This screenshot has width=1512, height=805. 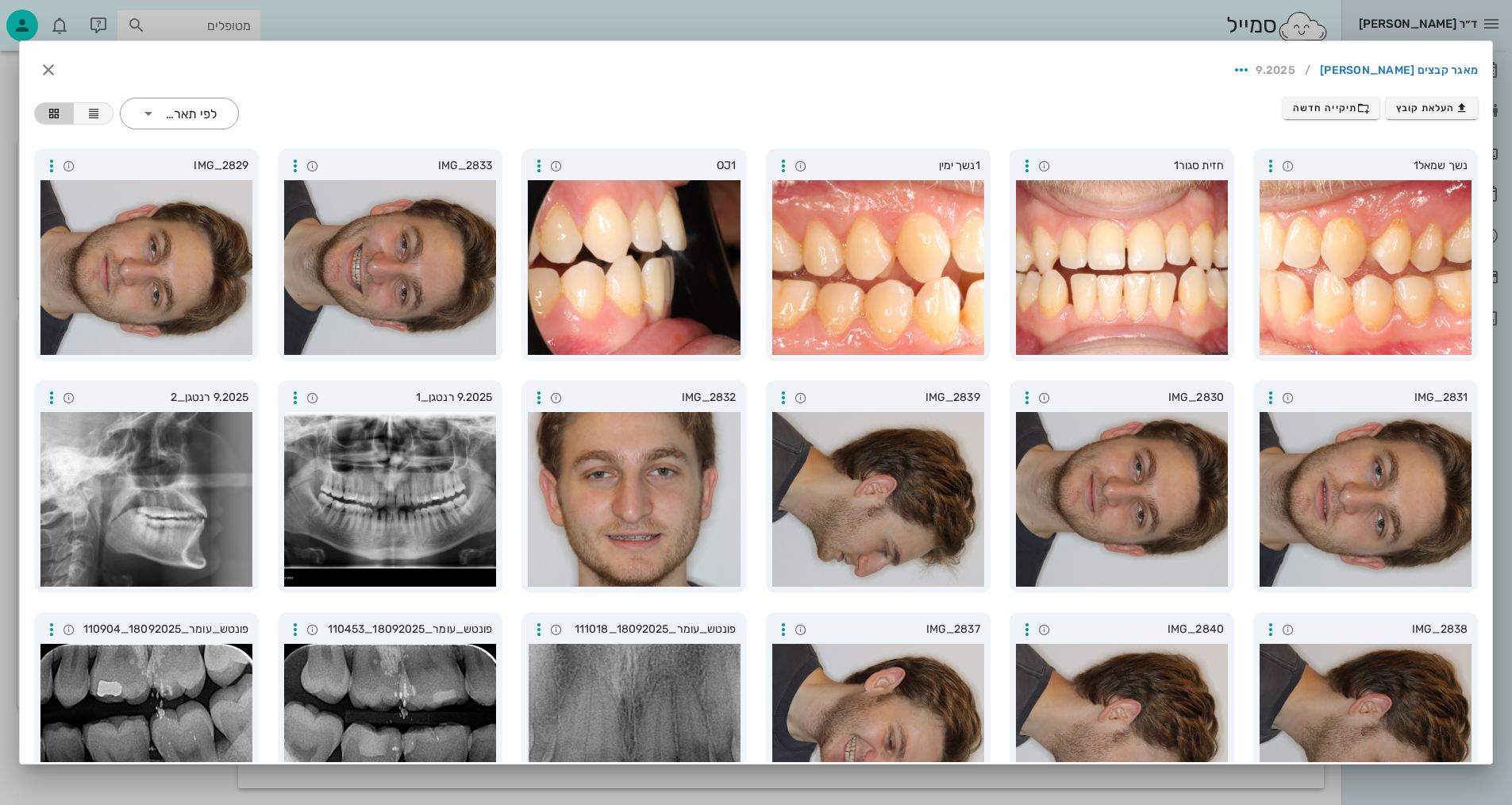 What do you see at coordinates (1138, 166) in the screenshot?
I see `span: חזית סגור1` at bounding box center [1138, 166].